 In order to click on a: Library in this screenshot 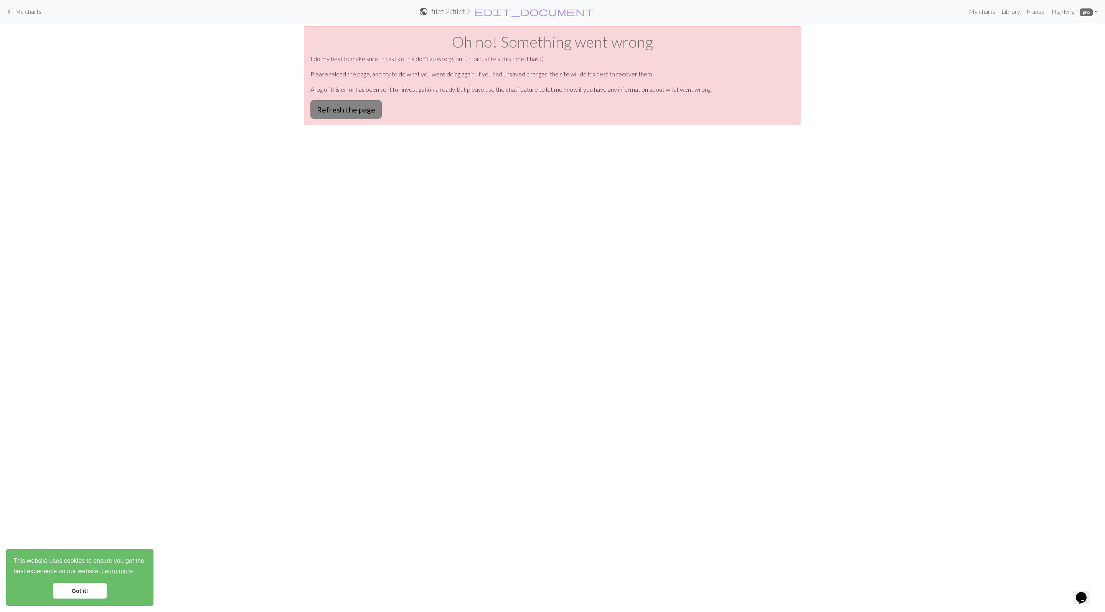, I will do `click(1011, 12)`.